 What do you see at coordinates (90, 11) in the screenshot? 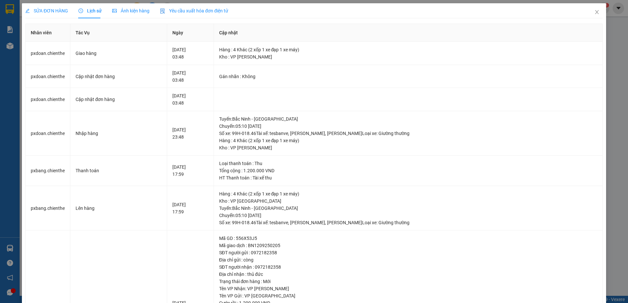
I see `span: Lịch sử` at bounding box center [90, 11].